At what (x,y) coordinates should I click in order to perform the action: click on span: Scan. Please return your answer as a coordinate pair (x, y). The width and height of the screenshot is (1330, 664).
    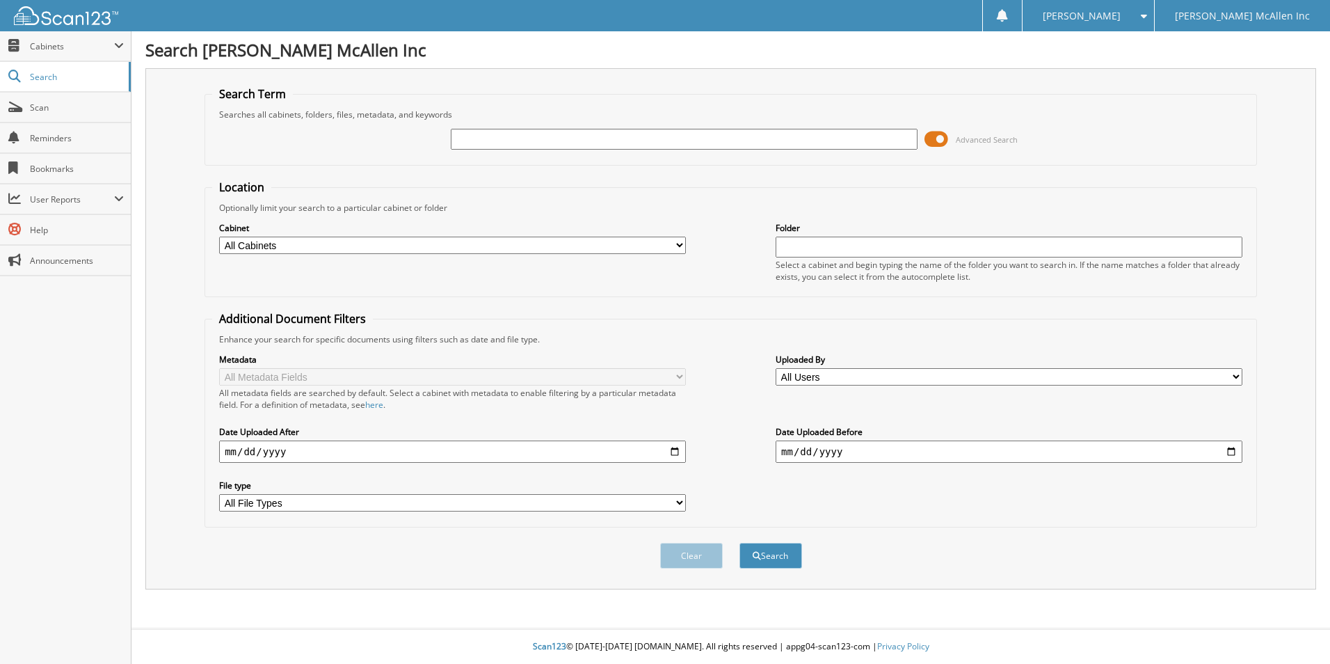
    Looking at the image, I should click on (77, 107).